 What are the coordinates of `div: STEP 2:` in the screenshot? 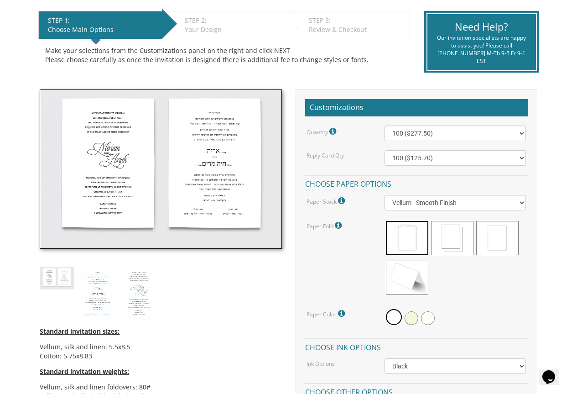 It's located at (233, 21).